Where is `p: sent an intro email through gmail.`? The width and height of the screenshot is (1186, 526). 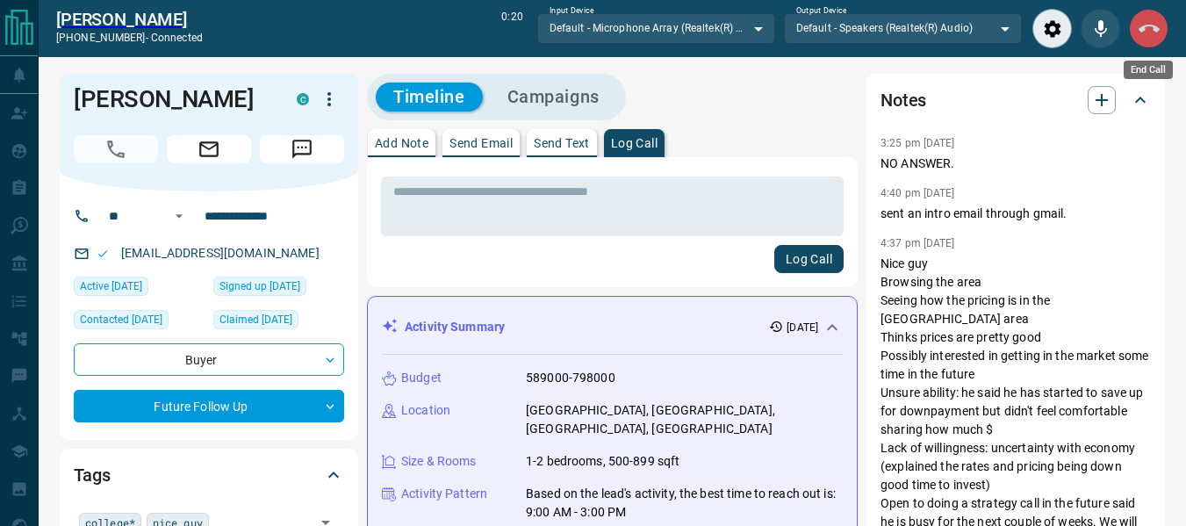 p: sent an intro email through gmail. is located at coordinates (1016, 213).